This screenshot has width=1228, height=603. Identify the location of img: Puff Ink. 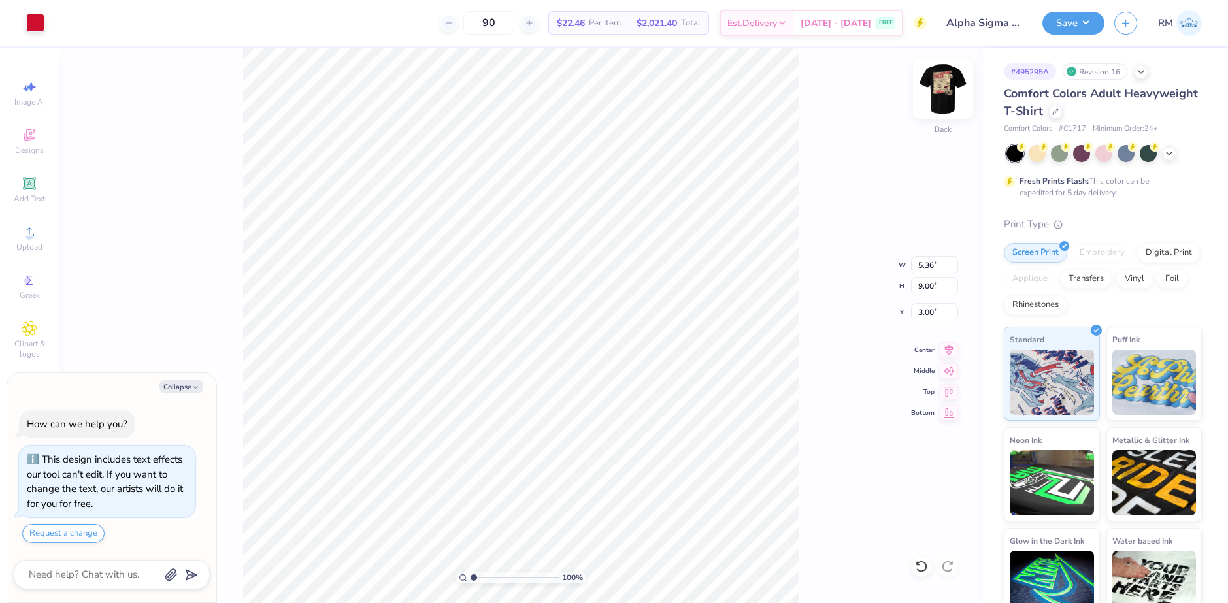
(1154, 382).